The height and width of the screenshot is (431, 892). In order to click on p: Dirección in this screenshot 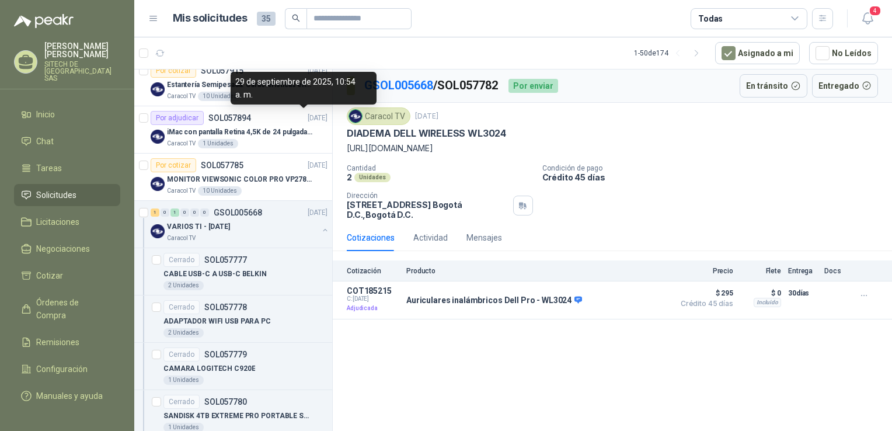, I will do `click(427, 196)`.